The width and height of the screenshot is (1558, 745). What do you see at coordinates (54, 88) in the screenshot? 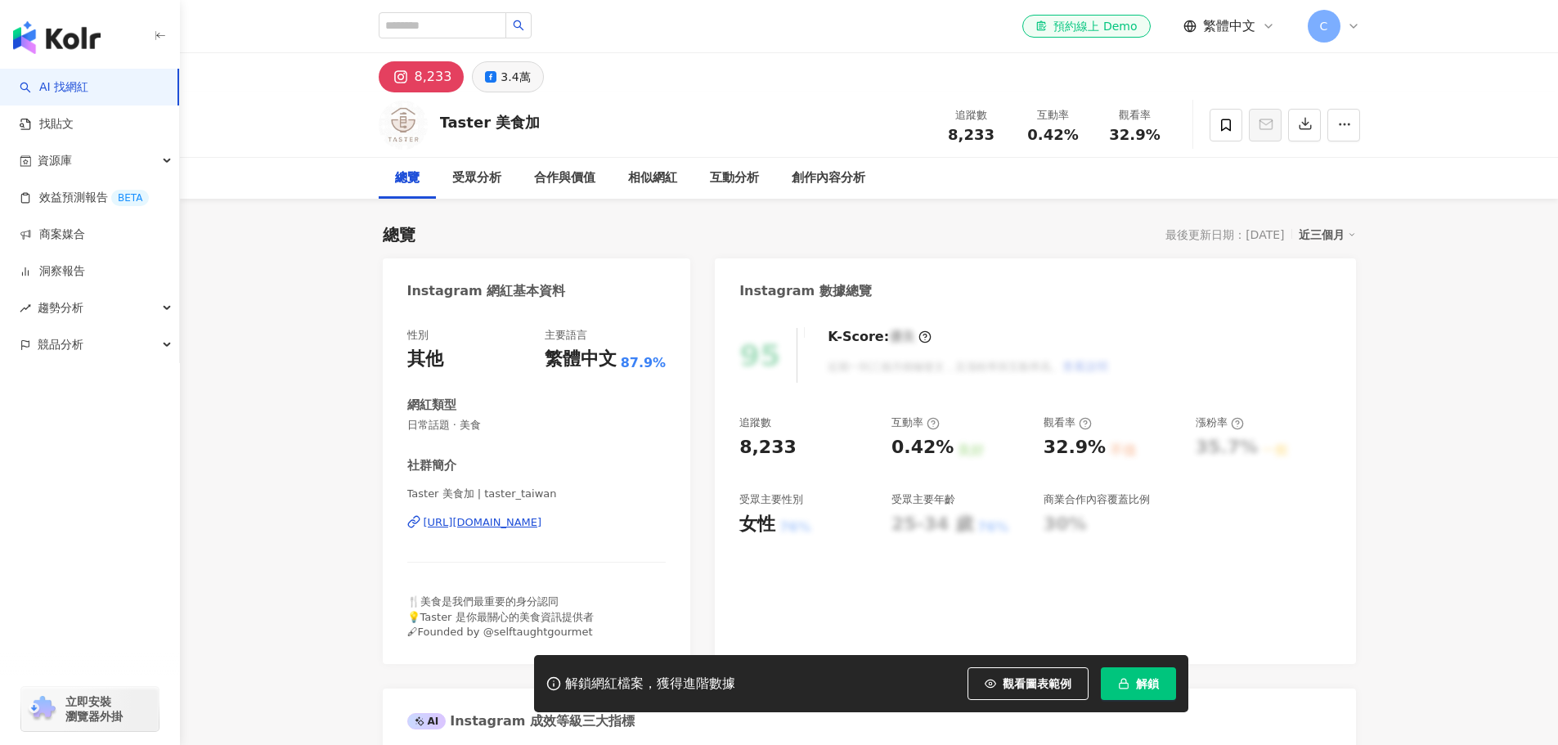
I see `a: searchAI 找網紅` at bounding box center [54, 88].